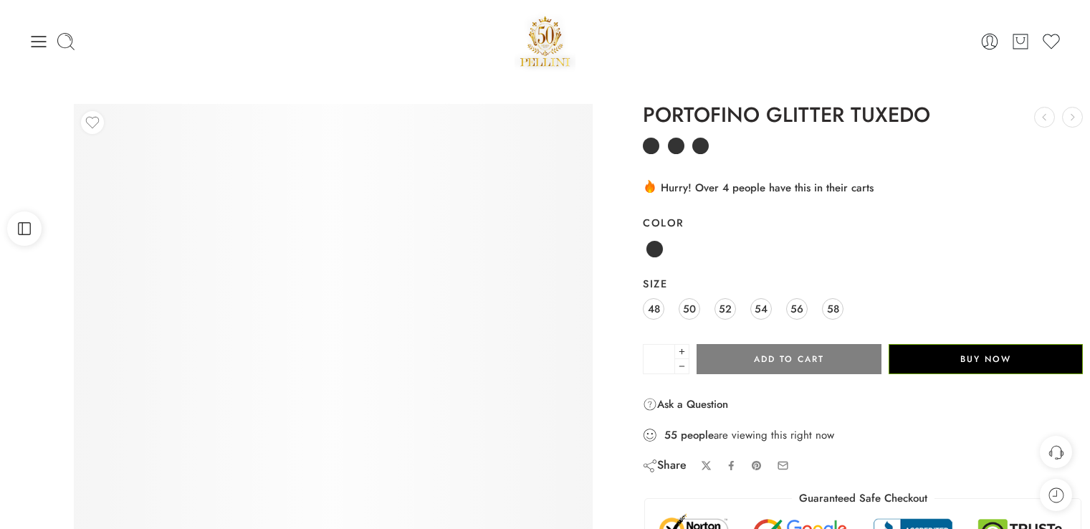 The image size is (1090, 529). I want to click on span: 58, so click(833, 308).